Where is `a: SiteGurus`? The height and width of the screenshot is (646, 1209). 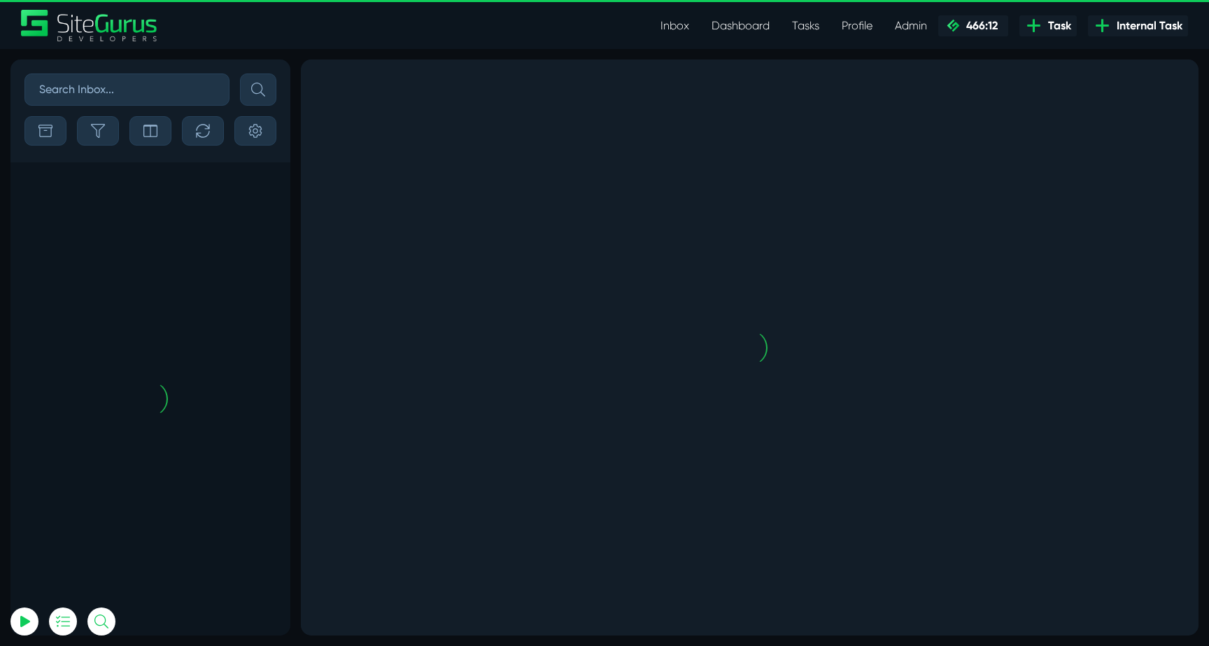 a: SiteGurus is located at coordinates (90, 25).